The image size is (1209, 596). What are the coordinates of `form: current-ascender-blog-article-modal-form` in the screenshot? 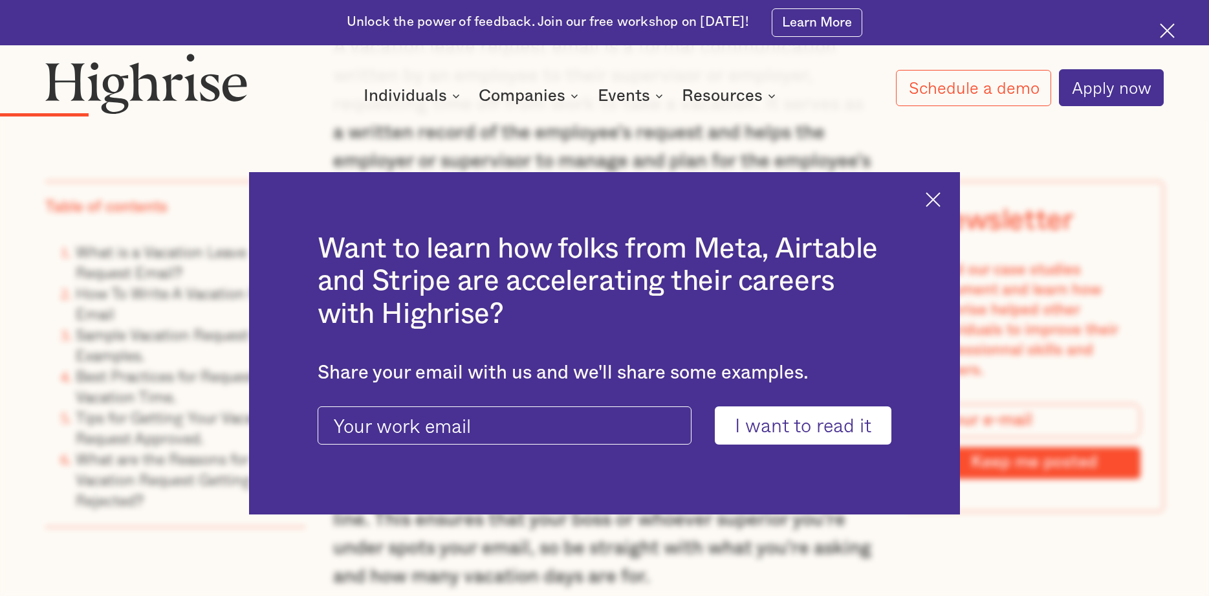 It's located at (605, 425).